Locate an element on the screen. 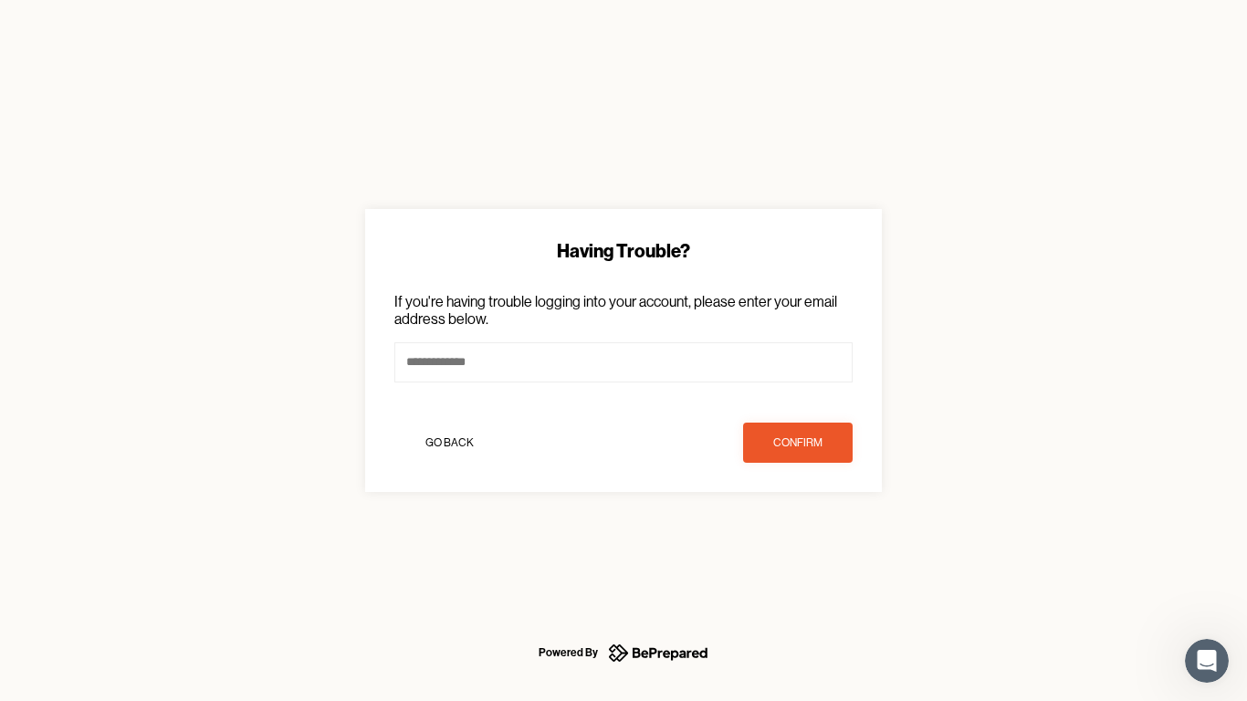 The image size is (1247, 701). div: confirm is located at coordinates (798, 443).